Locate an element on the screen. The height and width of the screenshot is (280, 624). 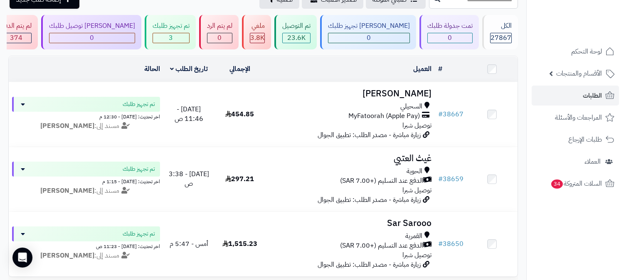
a: السلات المتروكة34 is located at coordinates (576, 184).